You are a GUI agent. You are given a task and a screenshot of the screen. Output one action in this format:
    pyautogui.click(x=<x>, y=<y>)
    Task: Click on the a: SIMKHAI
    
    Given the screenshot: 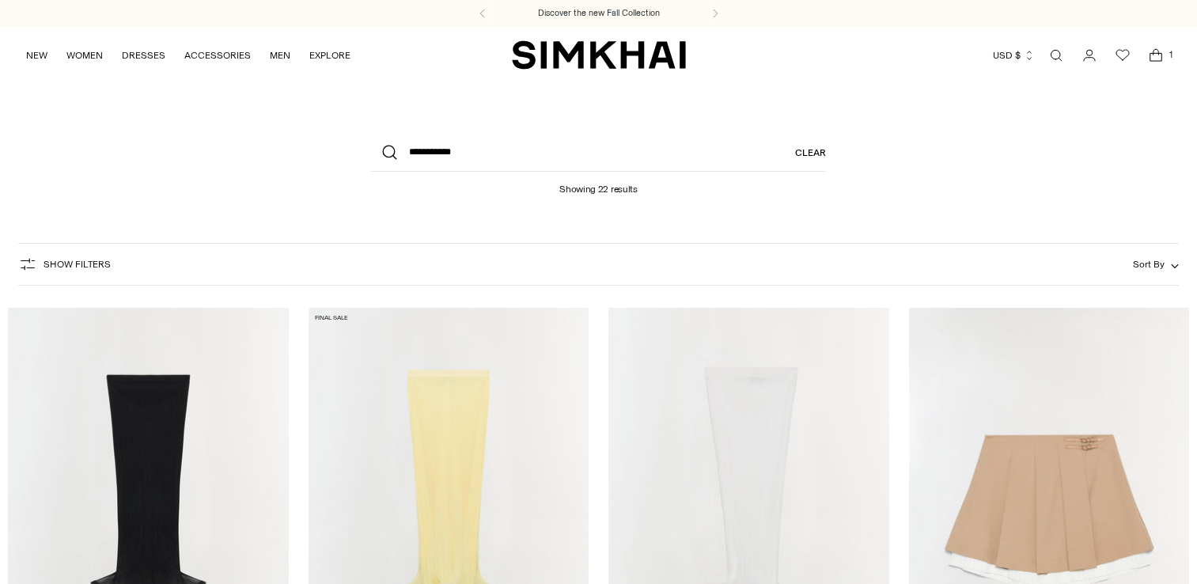 What is the action you would take?
    pyautogui.click(x=599, y=55)
    